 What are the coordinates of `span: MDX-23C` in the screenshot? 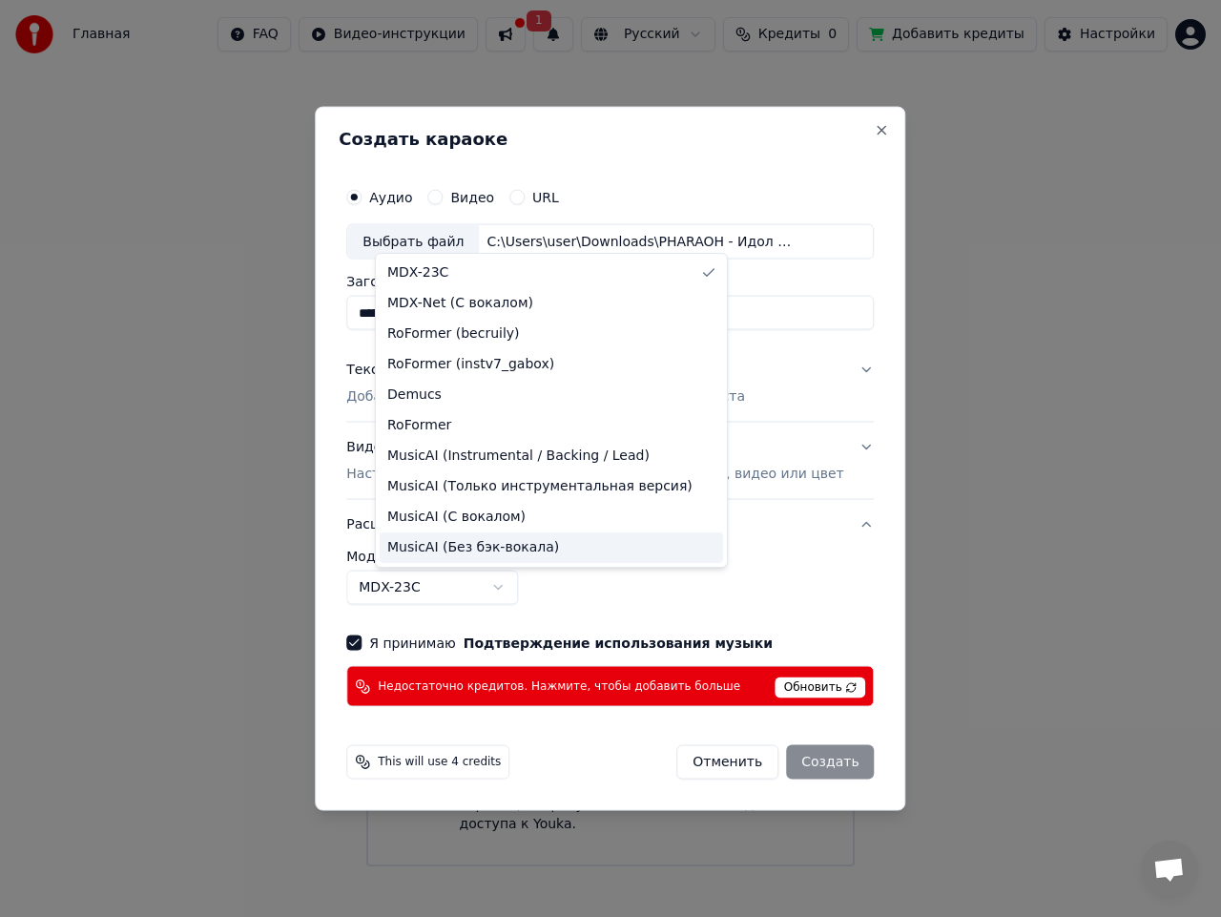 It's located at (418, 273).